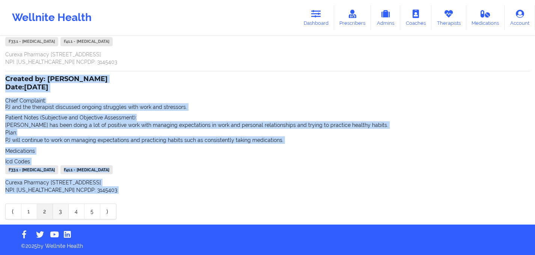  What do you see at coordinates (45, 211) in the screenshot?
I see `a: 2` at bounding box center [45, 211].